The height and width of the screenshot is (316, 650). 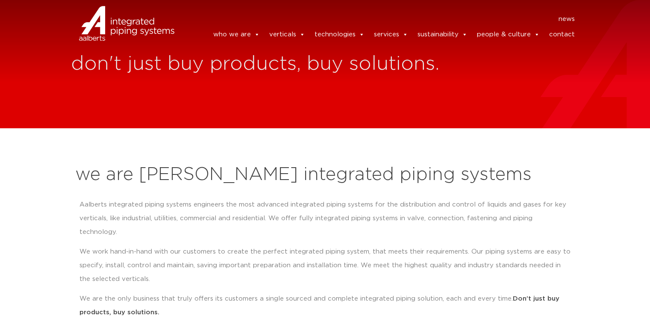 What do you see at coordinates (381, 19) in the screenshot?
I see `nav: Menu` at bounding box center [381, 19].